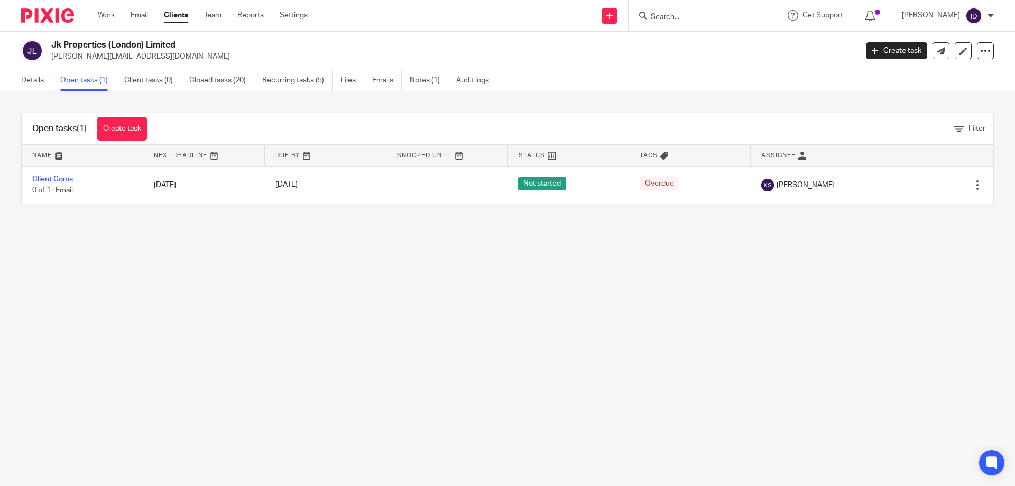  I want to click on a: Settings, so click(293, 15).